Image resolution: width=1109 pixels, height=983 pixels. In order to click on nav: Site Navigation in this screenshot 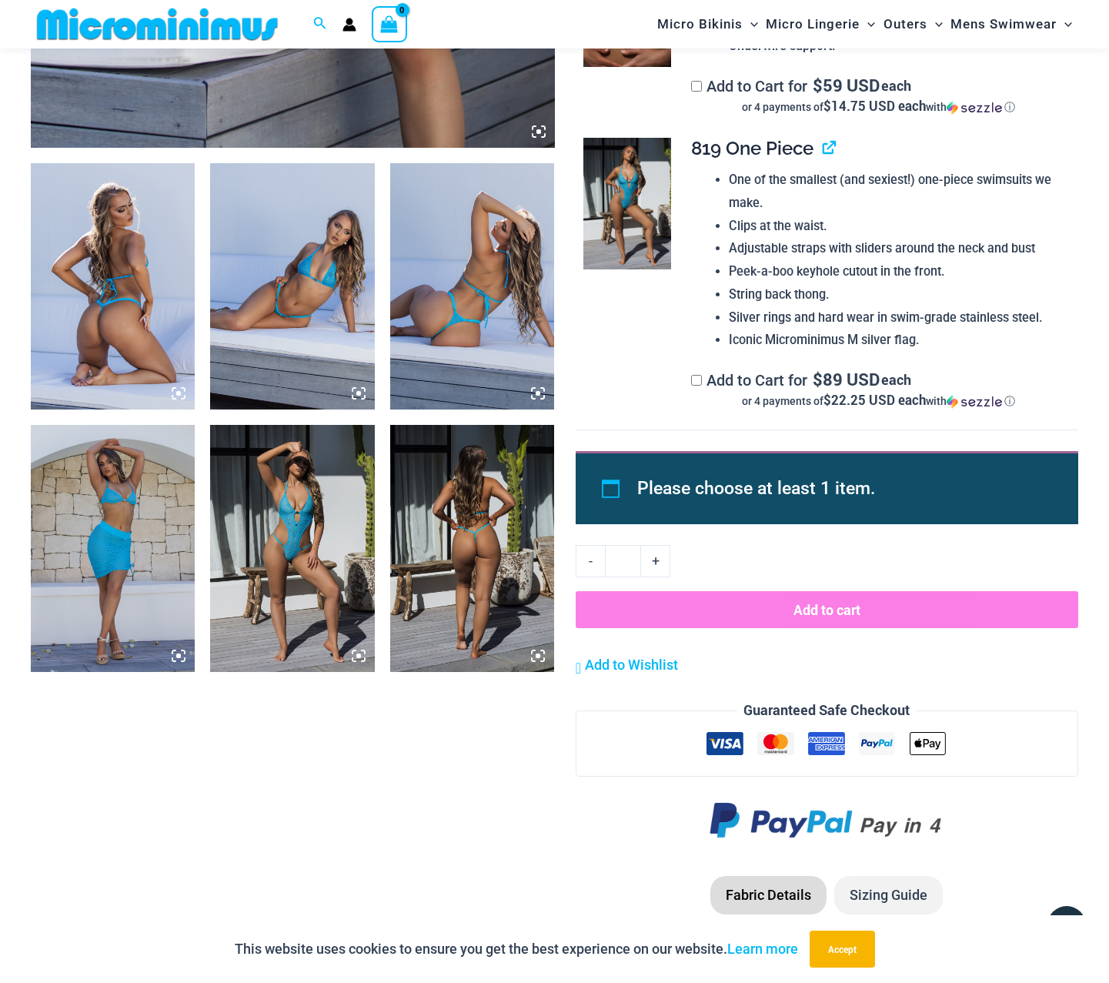, I will do `click(864, 24)`.